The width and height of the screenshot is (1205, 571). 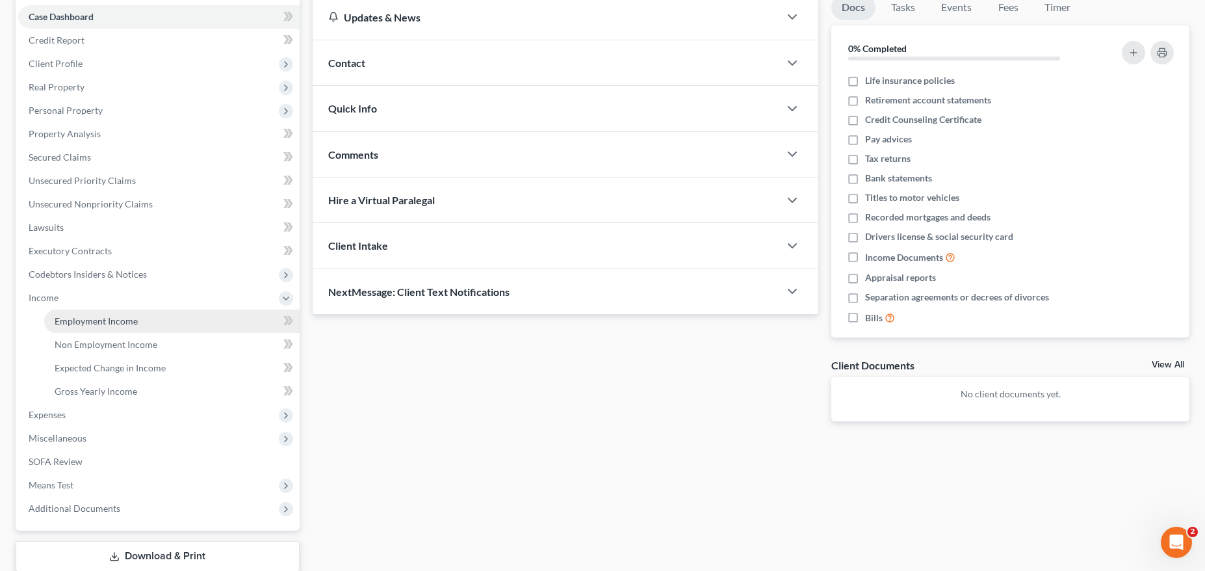 What do you see at coordinates (159, 228) in the screenshot?
I see `a: Lawsuits` at bounding box center [159, 228].